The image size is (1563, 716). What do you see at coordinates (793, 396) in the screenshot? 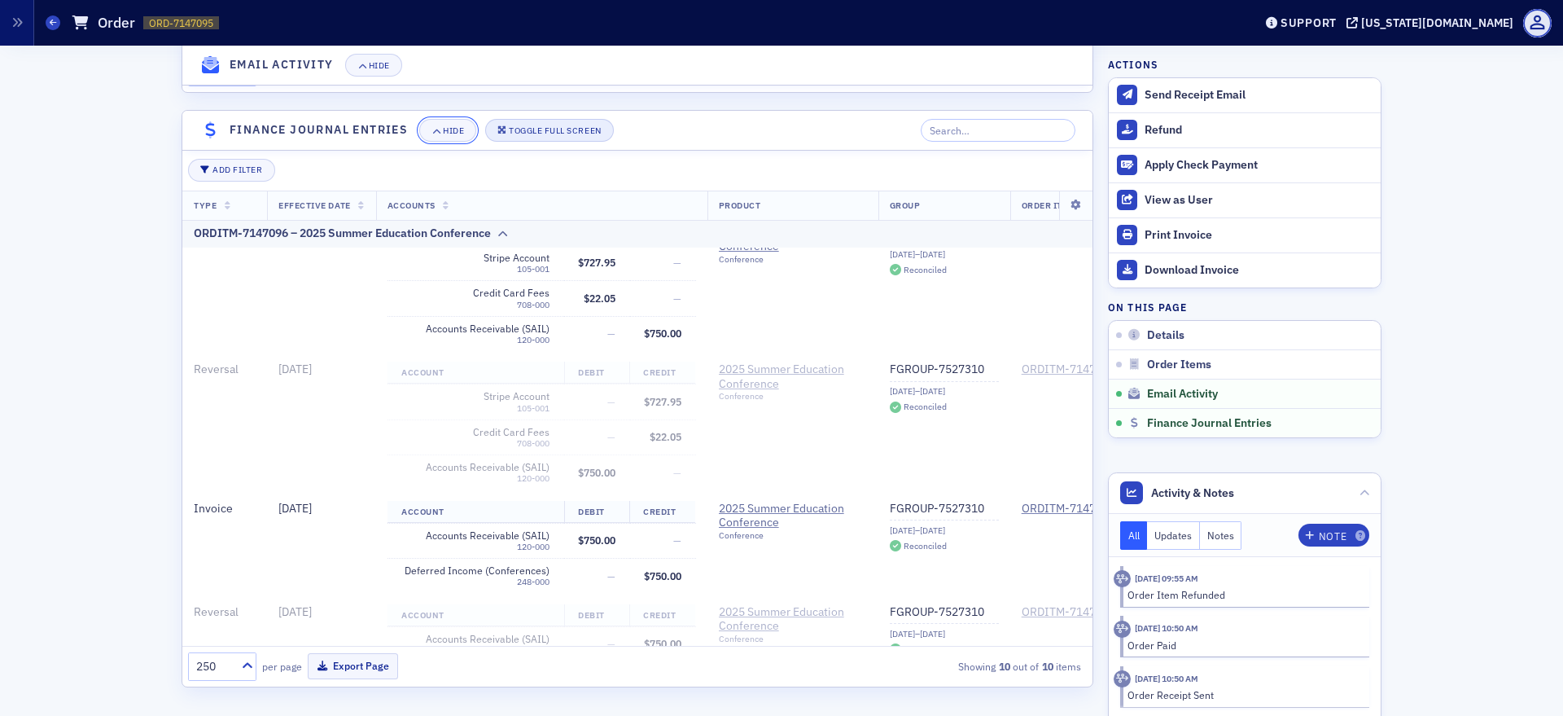
I see `div: Conference` at bounding box center [793, 396].